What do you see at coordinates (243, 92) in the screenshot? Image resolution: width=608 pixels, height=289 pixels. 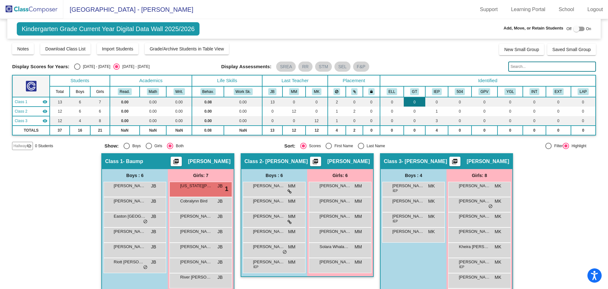 I see `button: Work Sk.` at bounding box center [243, 92].